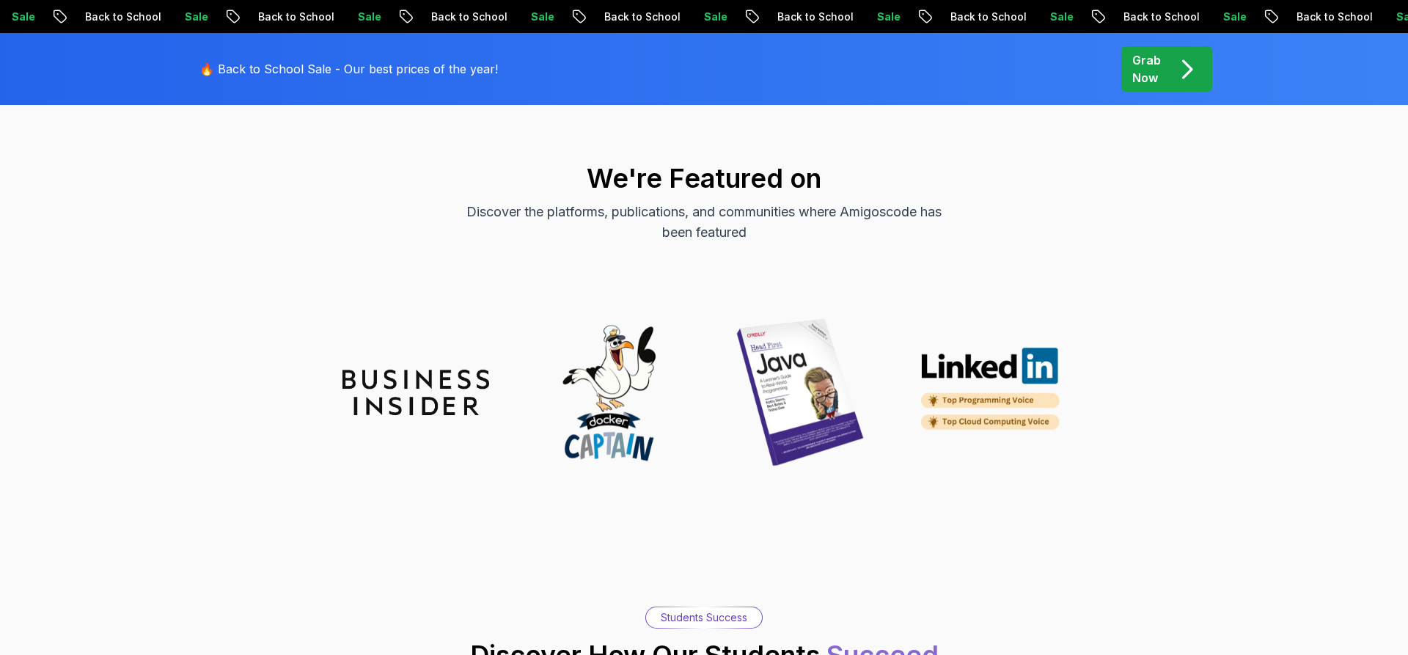 Image resolution: width=1408 pixels, height=655 pixels. Describe the element at coordinates (704, 222) in the screenshot. I see `p: Discover the platforms, publications, and communities where Amigoscode has been featured` at that location.